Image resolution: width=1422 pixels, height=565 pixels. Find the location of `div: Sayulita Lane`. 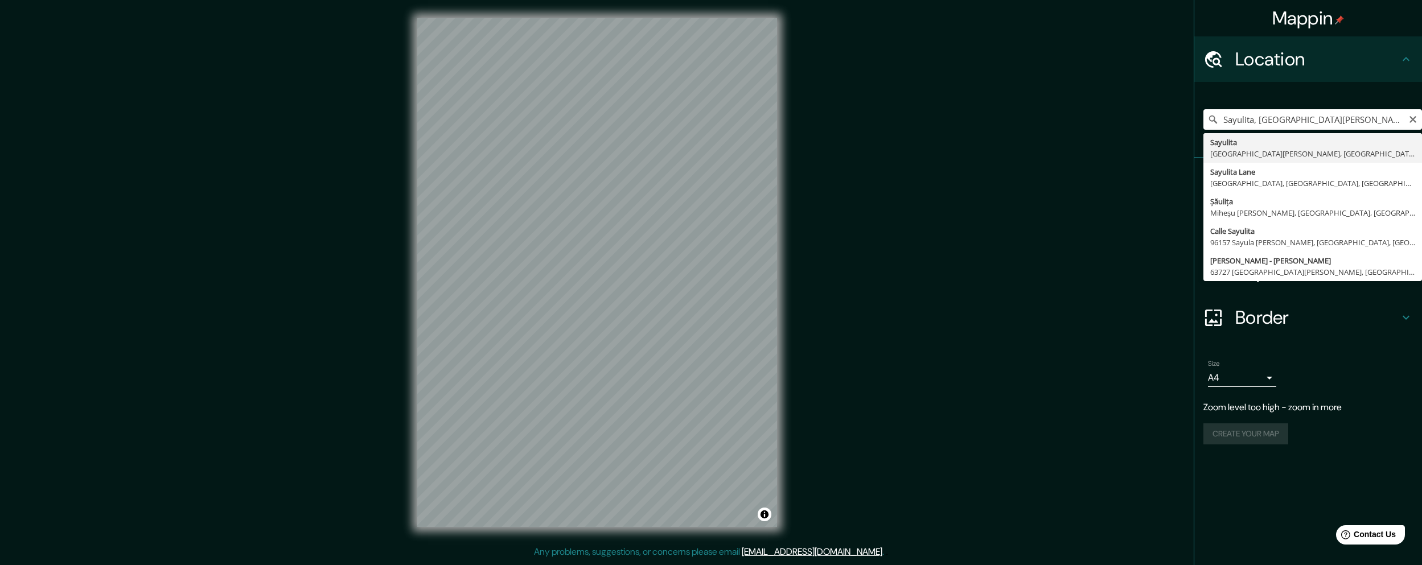

div: Sayulita Lane is located at coordinates (1312, 172).